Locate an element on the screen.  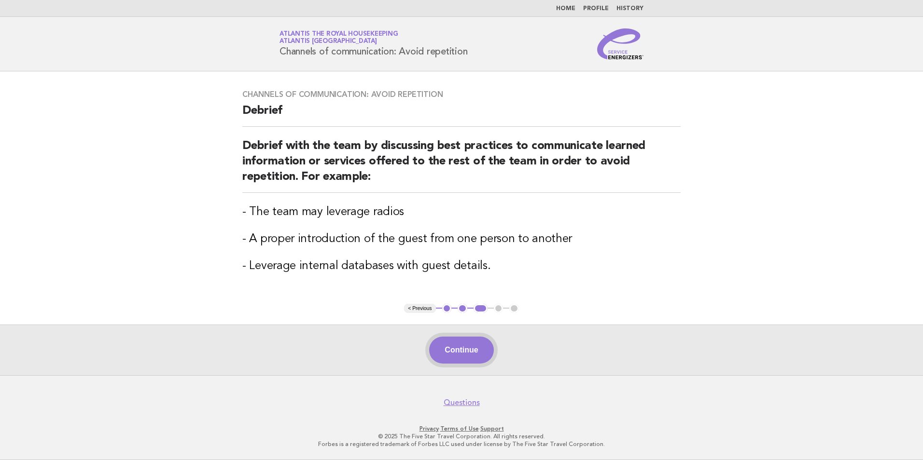
button: Continue is located at coordinates (461, 350).